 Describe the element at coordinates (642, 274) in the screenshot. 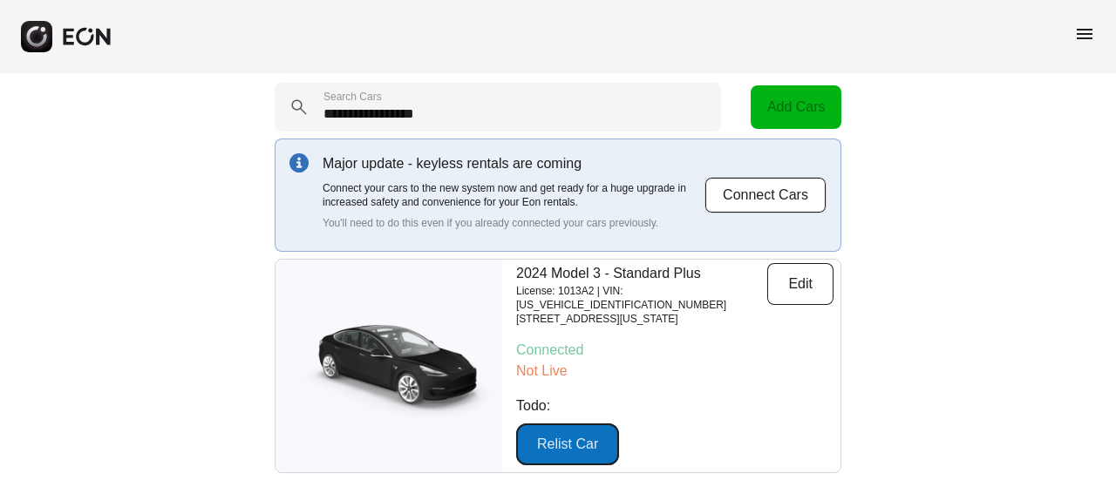

I see `p: 2024 Model 3 - Standard Plus` at that location.